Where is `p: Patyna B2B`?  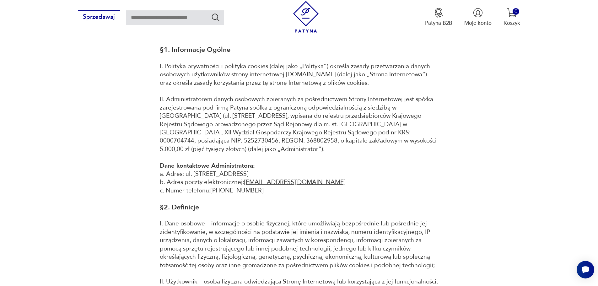 p: Patyna B2B is located at coordinates (439, 23).